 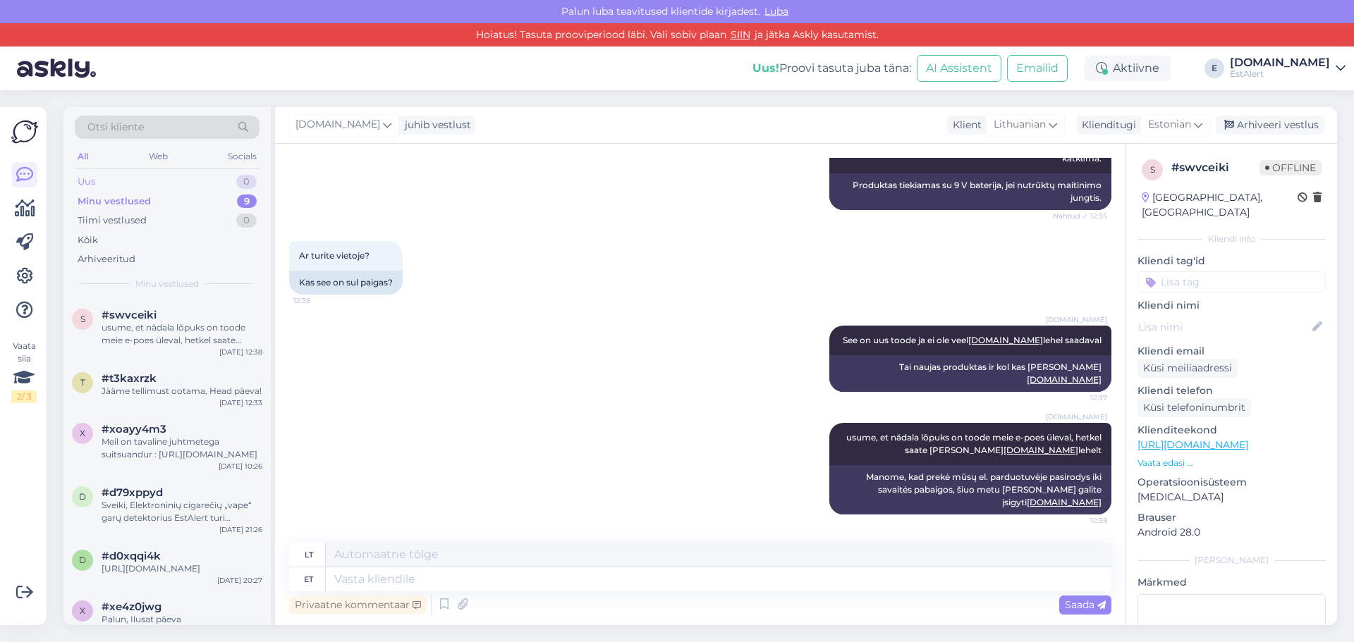 I want to click on button: Emailid, so click(x=1037, y=68).